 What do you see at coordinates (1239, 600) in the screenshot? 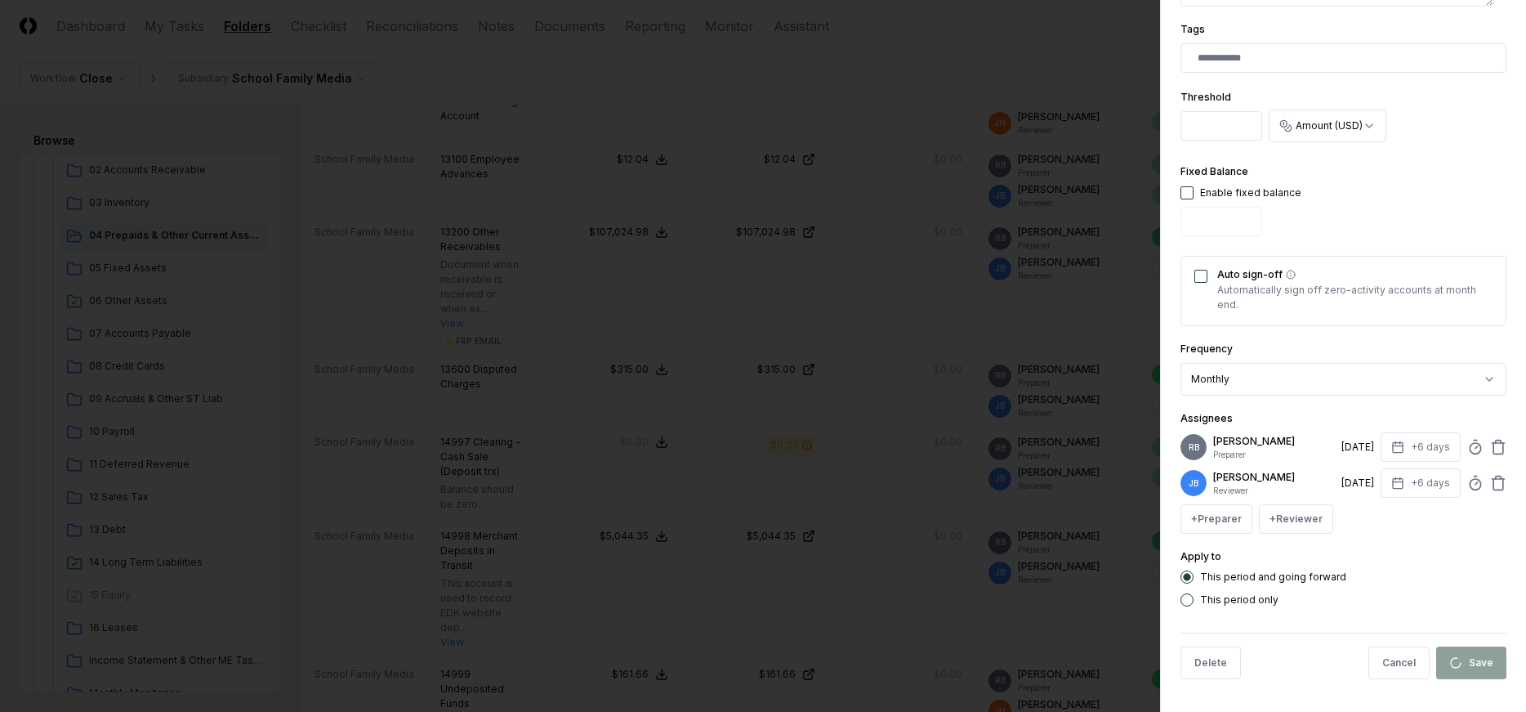
I see `label: This period only` at bounding box center [1239, 600].